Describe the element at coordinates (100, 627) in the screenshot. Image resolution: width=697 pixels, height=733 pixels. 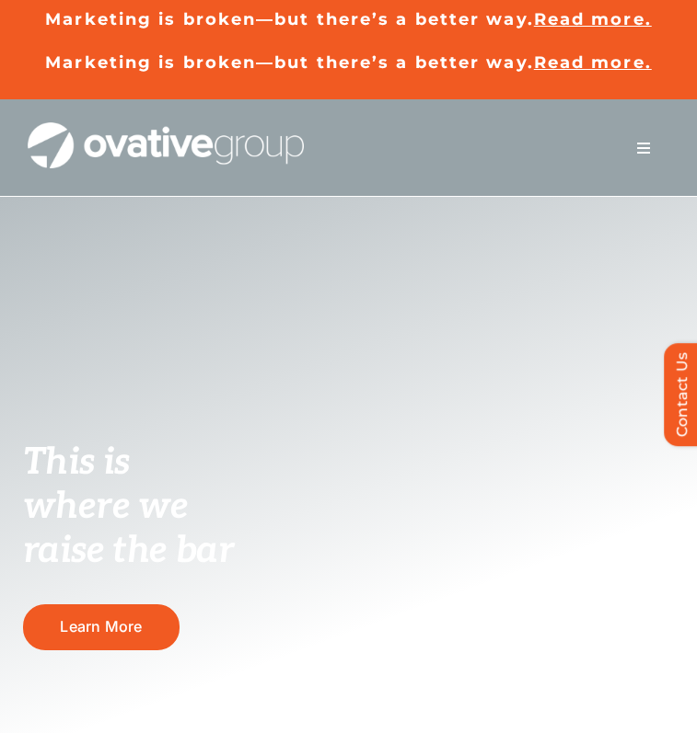
I see `span: Learn More` at that location.